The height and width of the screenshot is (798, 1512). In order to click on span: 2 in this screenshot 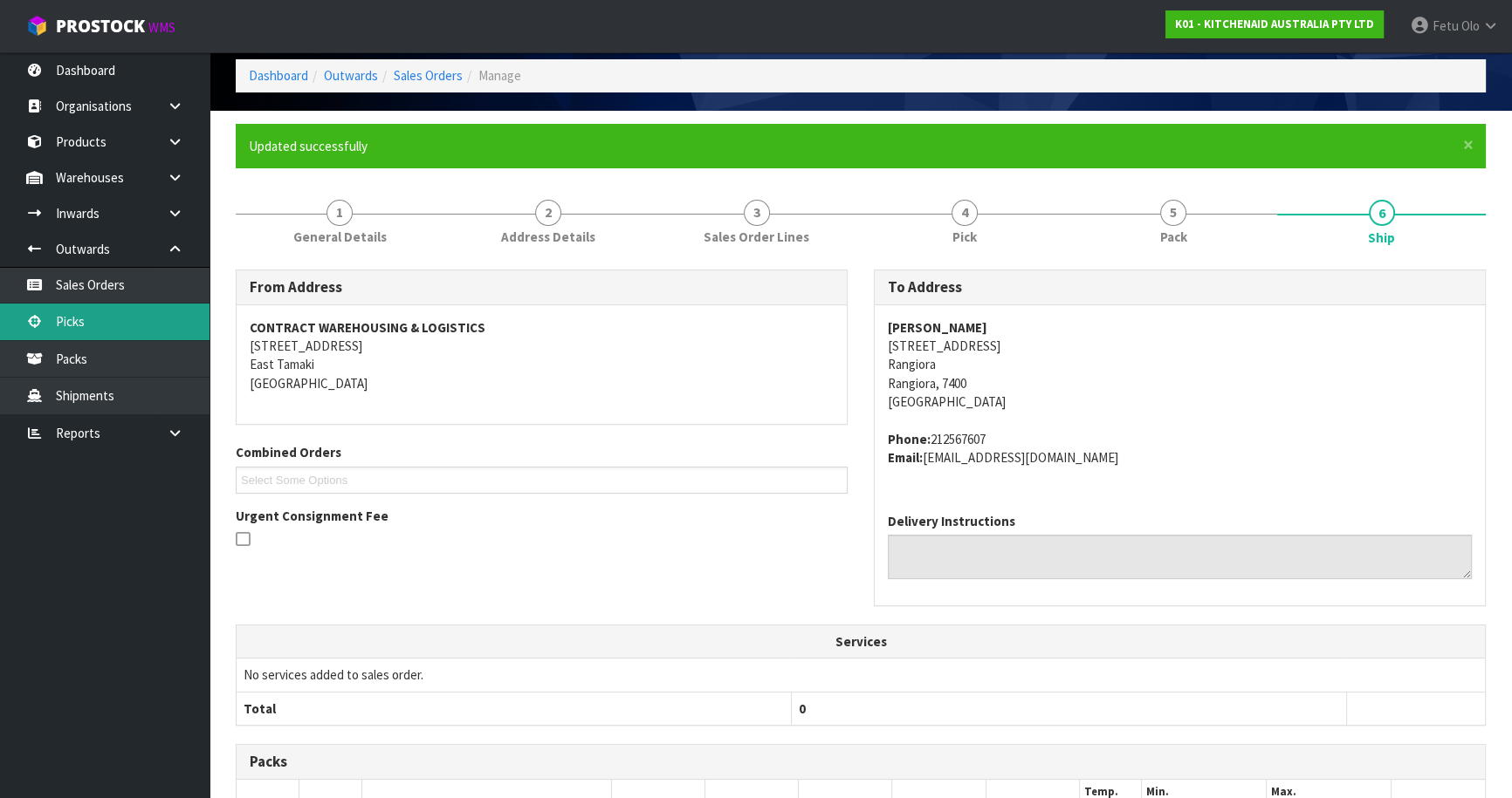, I will do `click(548, 213)`.